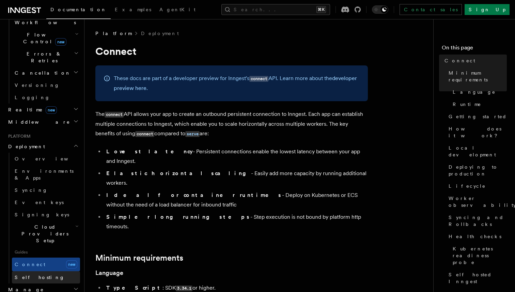  I want to click on p: These docs are part of a developer preview for Inngest's API. Learn more about the ., so click(237, 83).